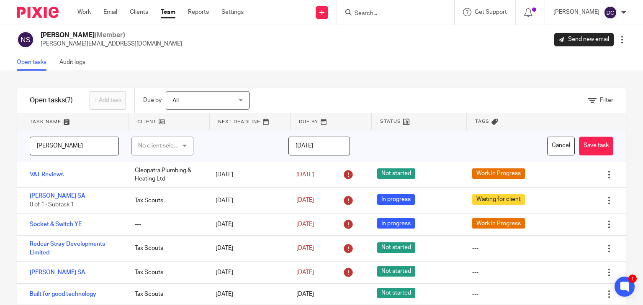 The height and width of the screenshot is (305, 643). Describe the element at coordinates (232, 12) in the screenshot. I see `a: Settings` at that location.